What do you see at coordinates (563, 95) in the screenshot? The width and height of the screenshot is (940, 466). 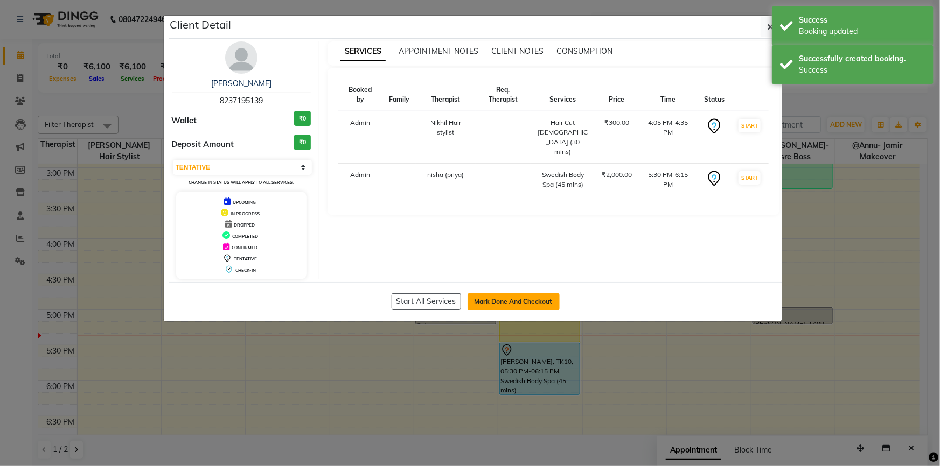 I see `th: Services` at bounding box center [563, 95].